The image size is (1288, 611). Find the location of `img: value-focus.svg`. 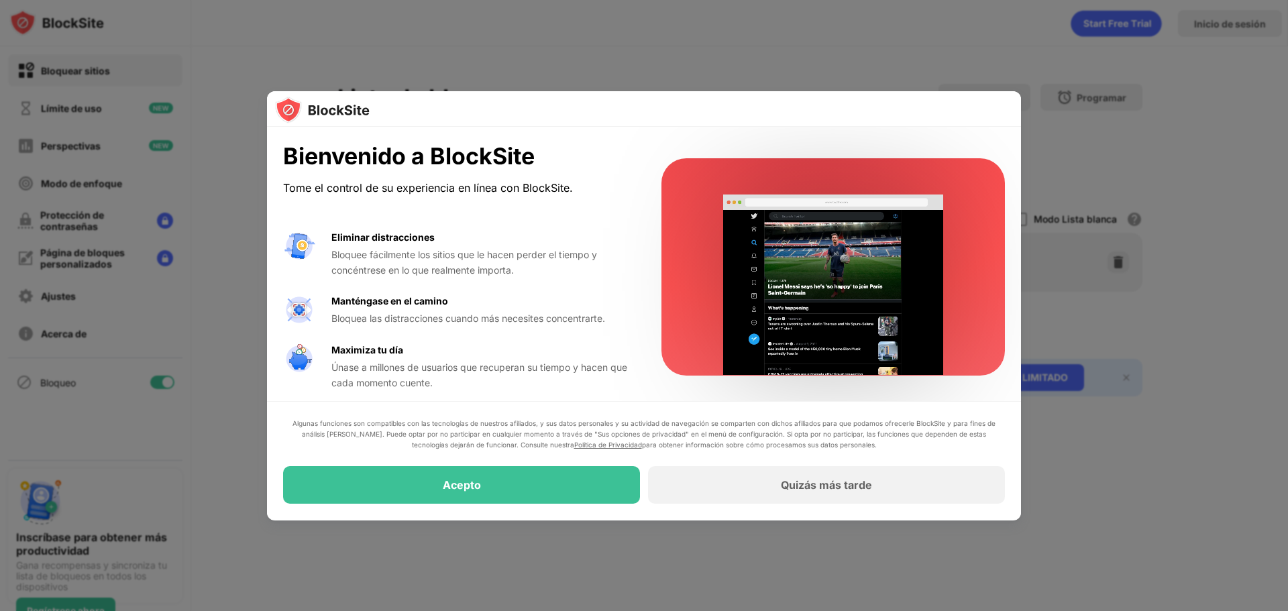

img: value-focus.svg is located at coordinates (299, 310).